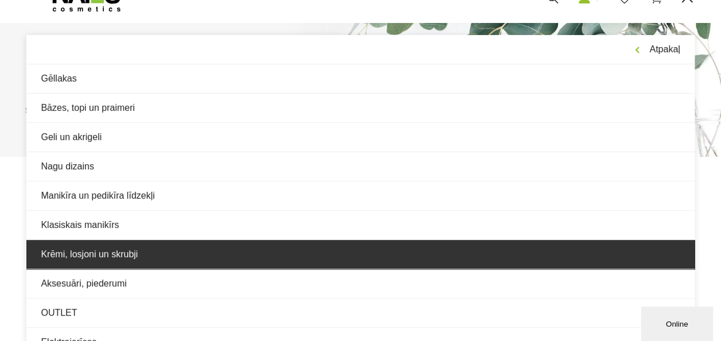  Describe the element at coordinates (360, 313) in the screenshot. I see `a: OUTLET` at that location.